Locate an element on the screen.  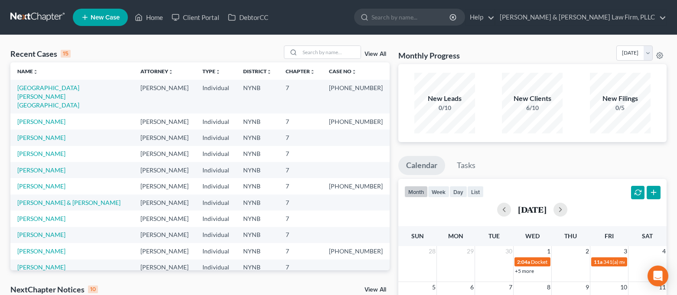
button: month is located at coordinates (416, 192).